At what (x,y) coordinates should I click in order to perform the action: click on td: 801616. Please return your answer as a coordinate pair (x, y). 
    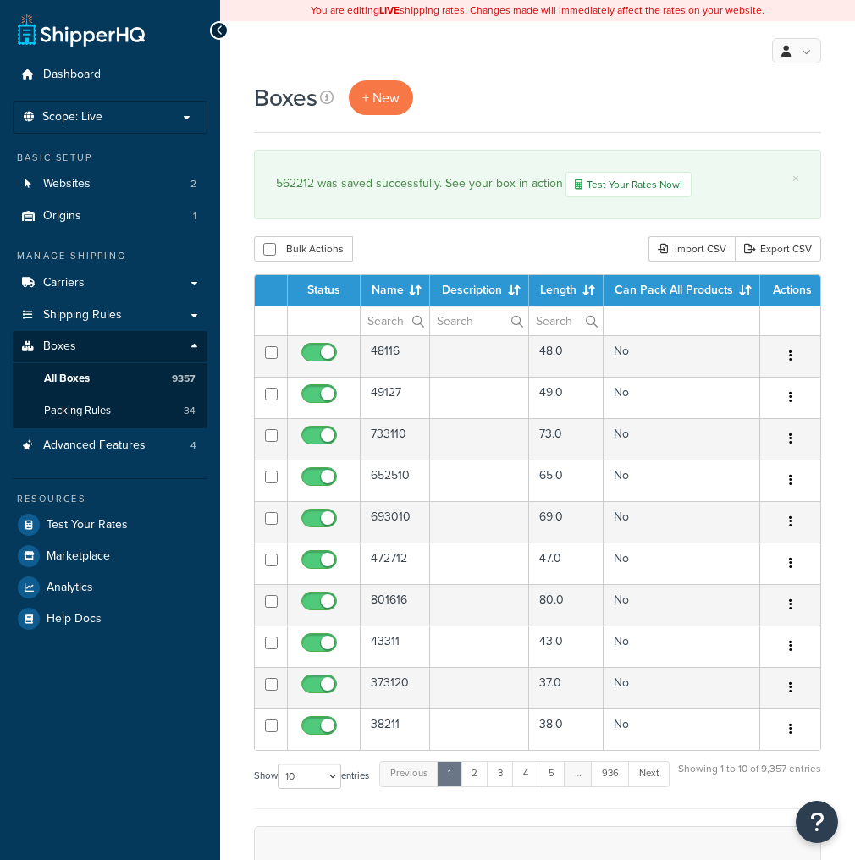
    Looking at the image, I should click on (395, 604).